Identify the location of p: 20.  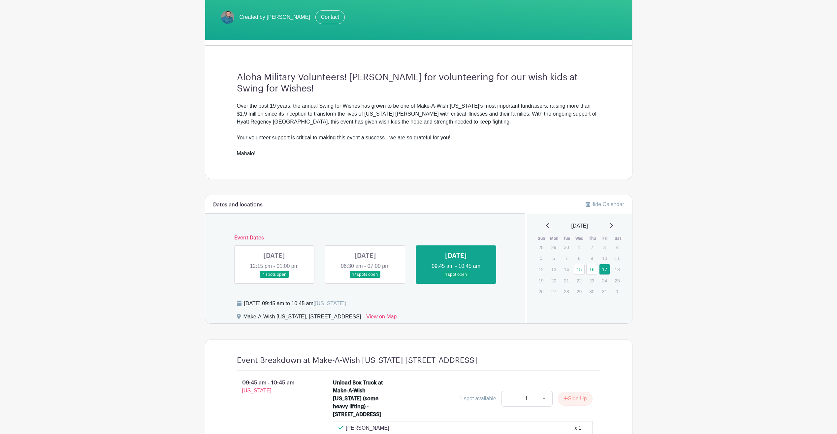
(554, 280).